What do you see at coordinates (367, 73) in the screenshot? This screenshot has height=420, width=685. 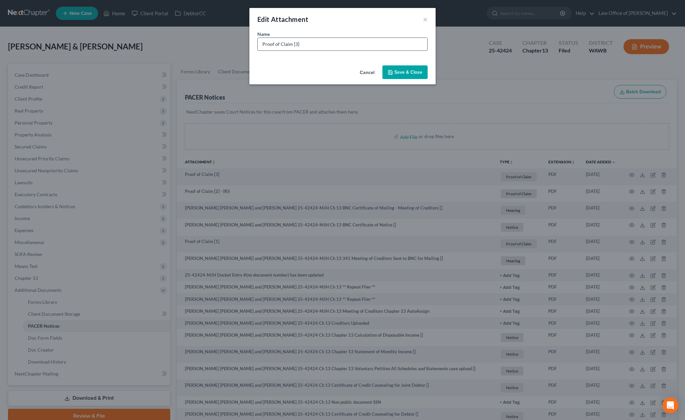 I see `button: Cancel` at bounding box center [367, 73].